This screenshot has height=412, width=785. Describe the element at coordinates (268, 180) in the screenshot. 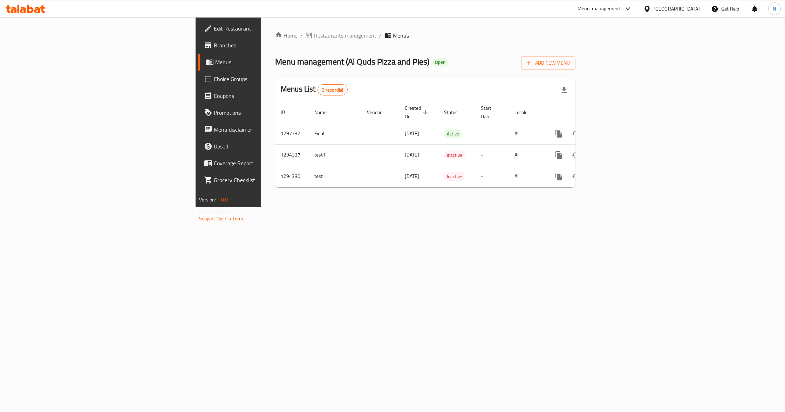

I see `span: Grocery Checklist` at that location.